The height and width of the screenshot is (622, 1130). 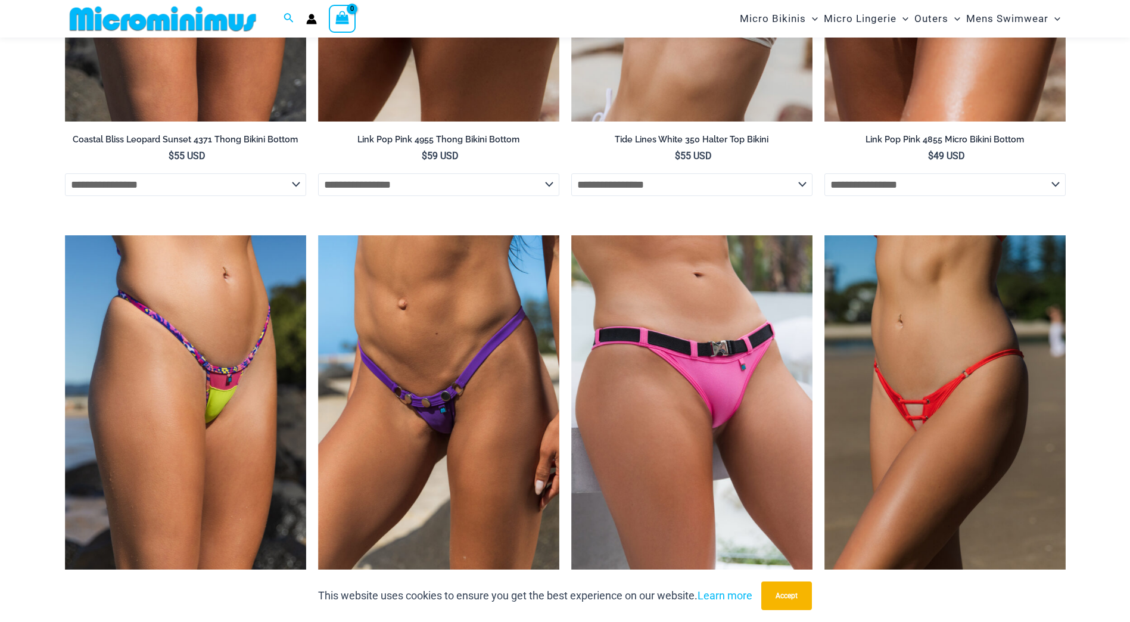 I want to click on p: This website uses cookies to ensure you get the best experience on our website., so click(x=535, y=596).